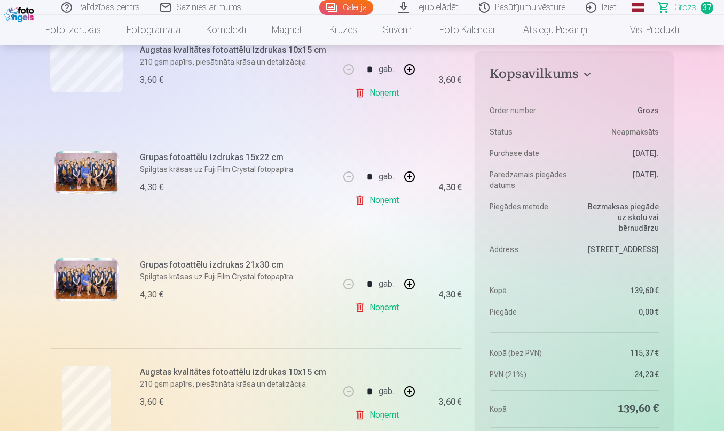 The width and height of the screenshot is (724, 431). What do you see at coordinates (529, 132) in the screenshot?
I see `dt: Status` at bounding box center [529, 132].